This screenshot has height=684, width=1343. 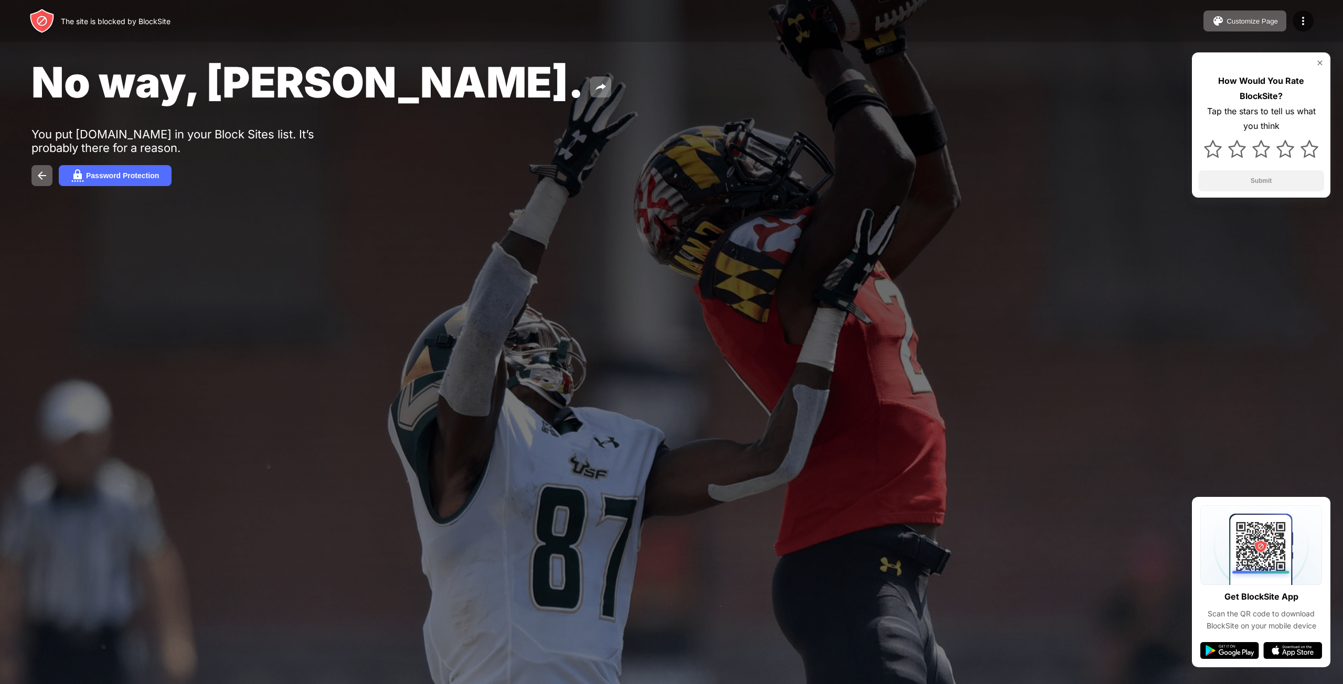 What do you see at coordinates (1320, 63) in the screenshot?
I see `img: rate-us-close.svg` at bounding box center [1320, 63].